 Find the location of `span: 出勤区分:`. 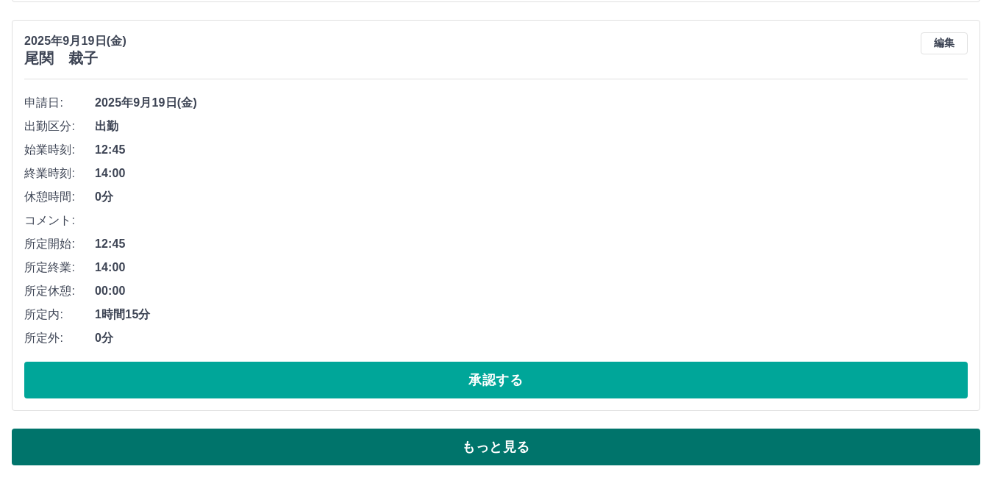

span: 出勤区分: is located at coordinates (60, 126).